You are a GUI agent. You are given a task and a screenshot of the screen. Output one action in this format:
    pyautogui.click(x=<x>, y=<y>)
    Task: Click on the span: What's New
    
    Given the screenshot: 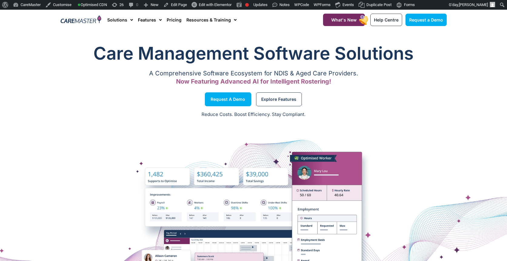 What is the action you would take?
    pyautogui.click(x=344, y=20)
    